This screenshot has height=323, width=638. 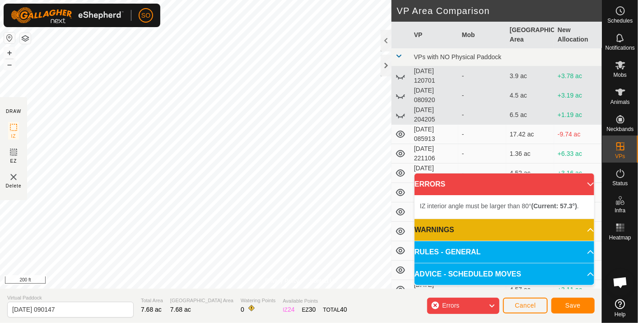 What do you see at coordinates (14, 185) in the screenshot?
I see `span: Delete` at bounding box center [14, 185].